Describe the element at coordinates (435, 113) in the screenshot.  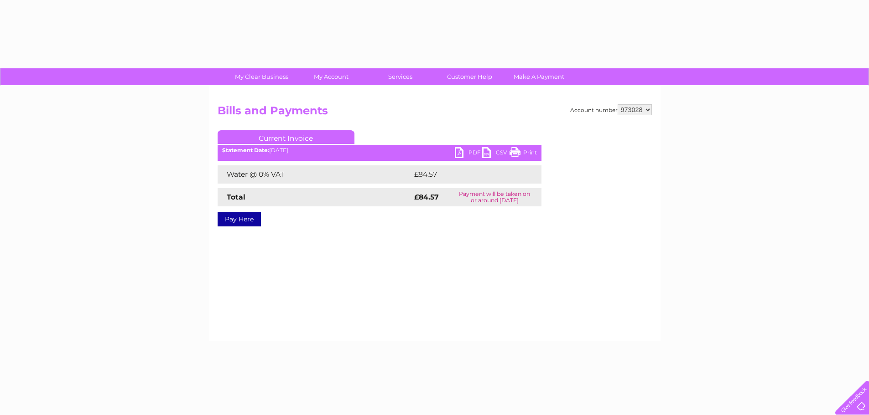
I see `h2: Bills and Payments` at that location.